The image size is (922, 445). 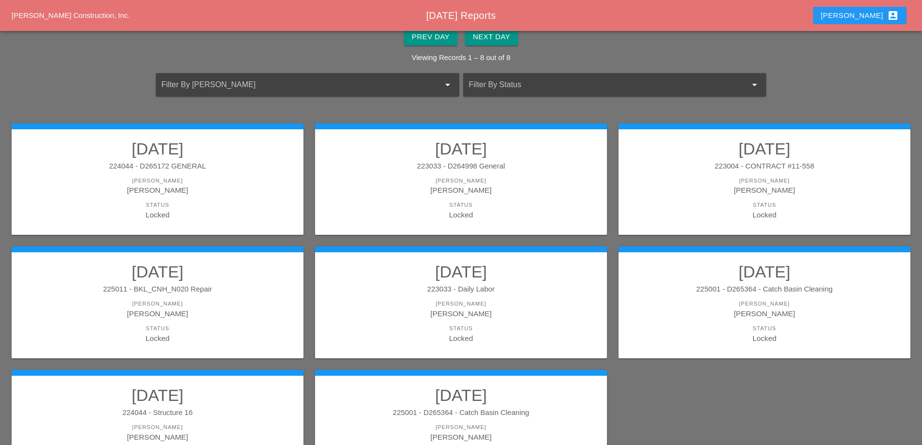 What do you see at coordinates (157, 166) in the screenshot?
I see `div: 224044 - D265172 GENERAL` at bounding box center [157, 166].